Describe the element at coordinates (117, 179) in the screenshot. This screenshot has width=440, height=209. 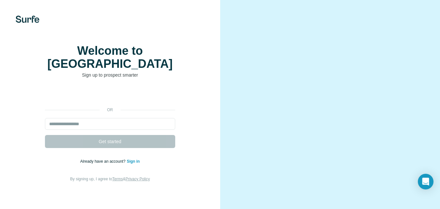
I see `a: Terms` at that location.